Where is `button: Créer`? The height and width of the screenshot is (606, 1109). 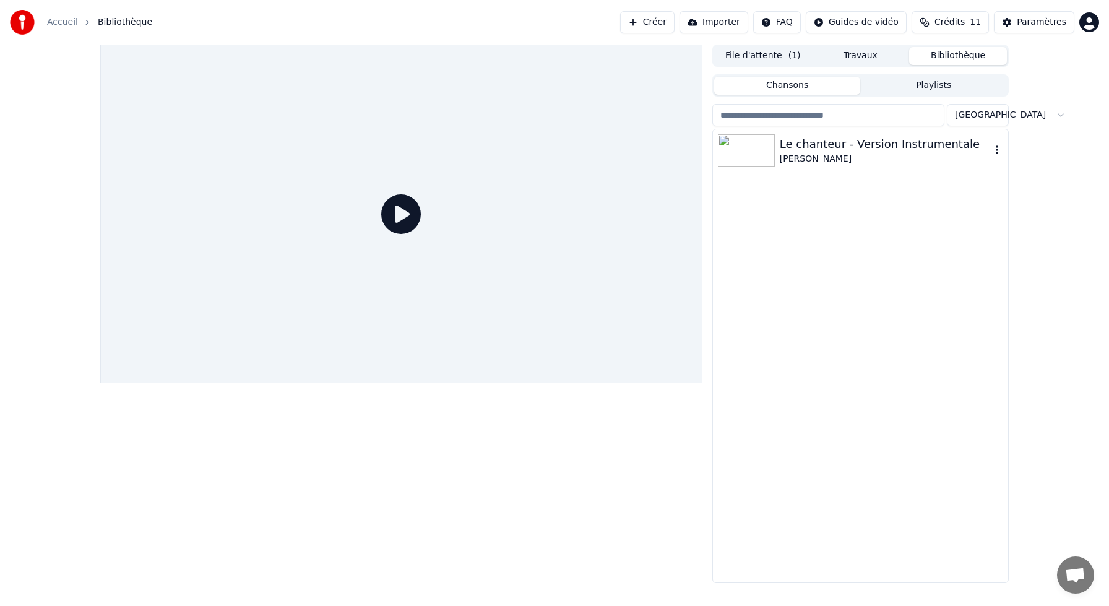 button: Créer is located at coordinates (647, 22).